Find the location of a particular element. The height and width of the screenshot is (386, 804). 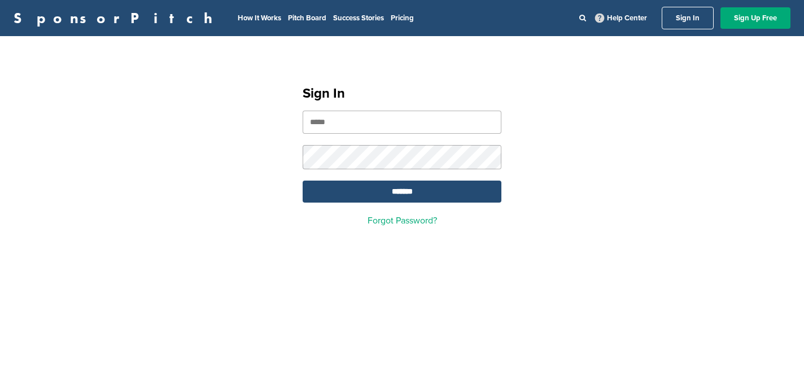

a: Sign In is located at coordinates (688, 18).